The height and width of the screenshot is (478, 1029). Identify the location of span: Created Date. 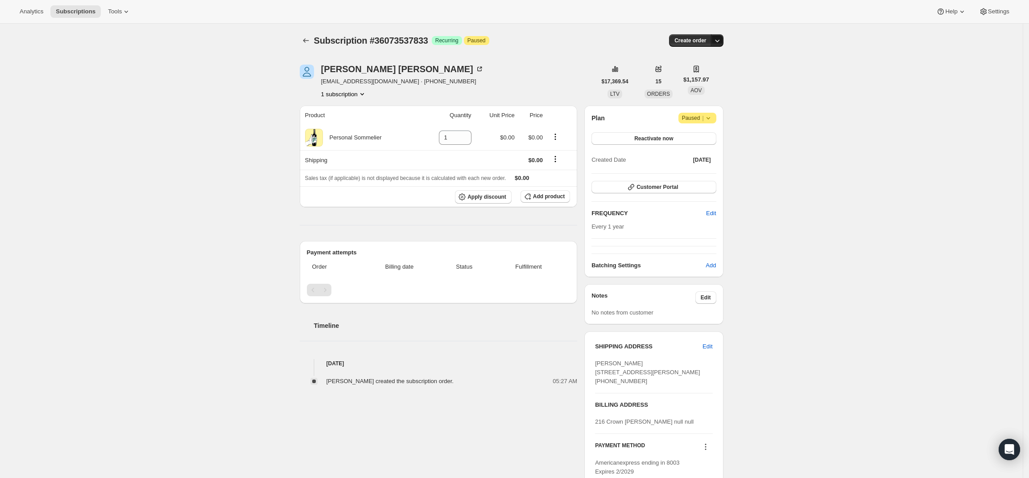
(608, 160).